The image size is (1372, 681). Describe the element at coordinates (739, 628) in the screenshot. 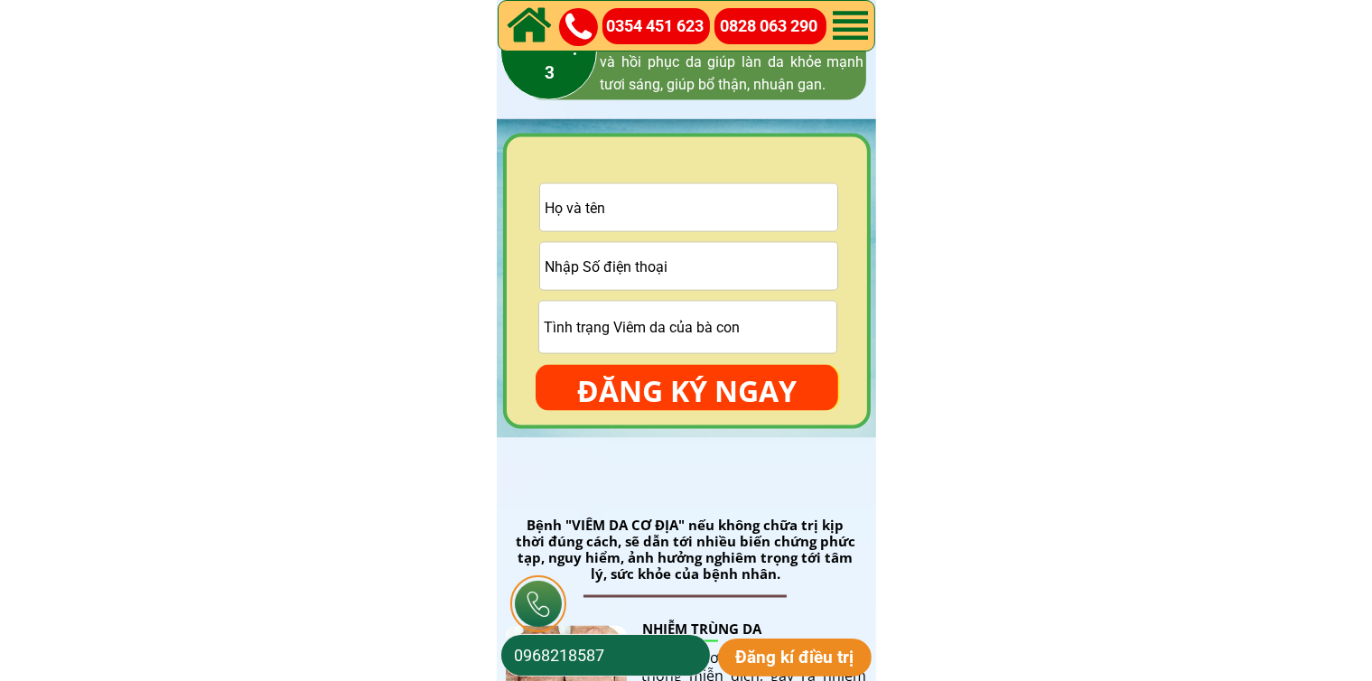

I see `h2: NHIỄM TRÙNG DA` at that location.